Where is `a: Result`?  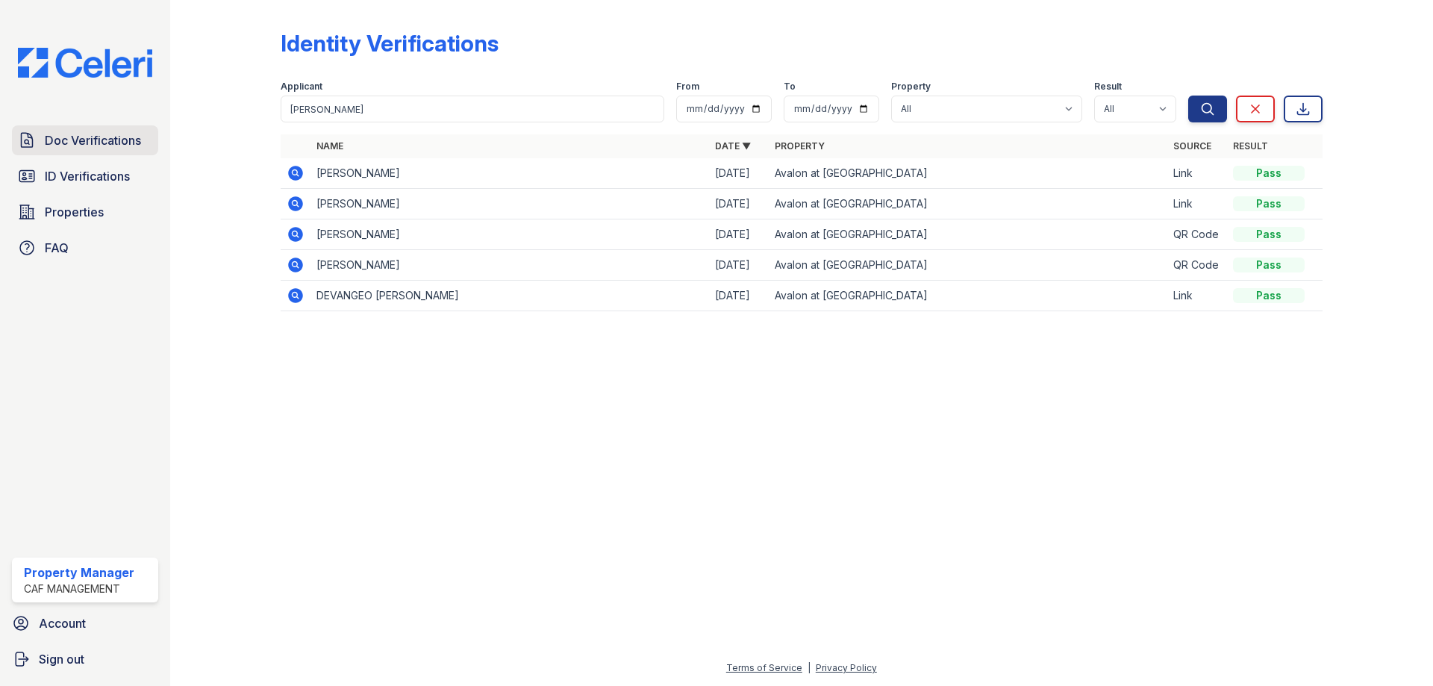
a: Result is located at coordinates (1250, 146).